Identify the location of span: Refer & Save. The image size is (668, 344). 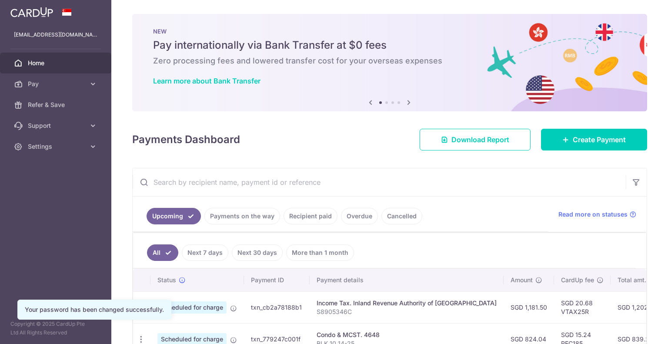
(57, 105).